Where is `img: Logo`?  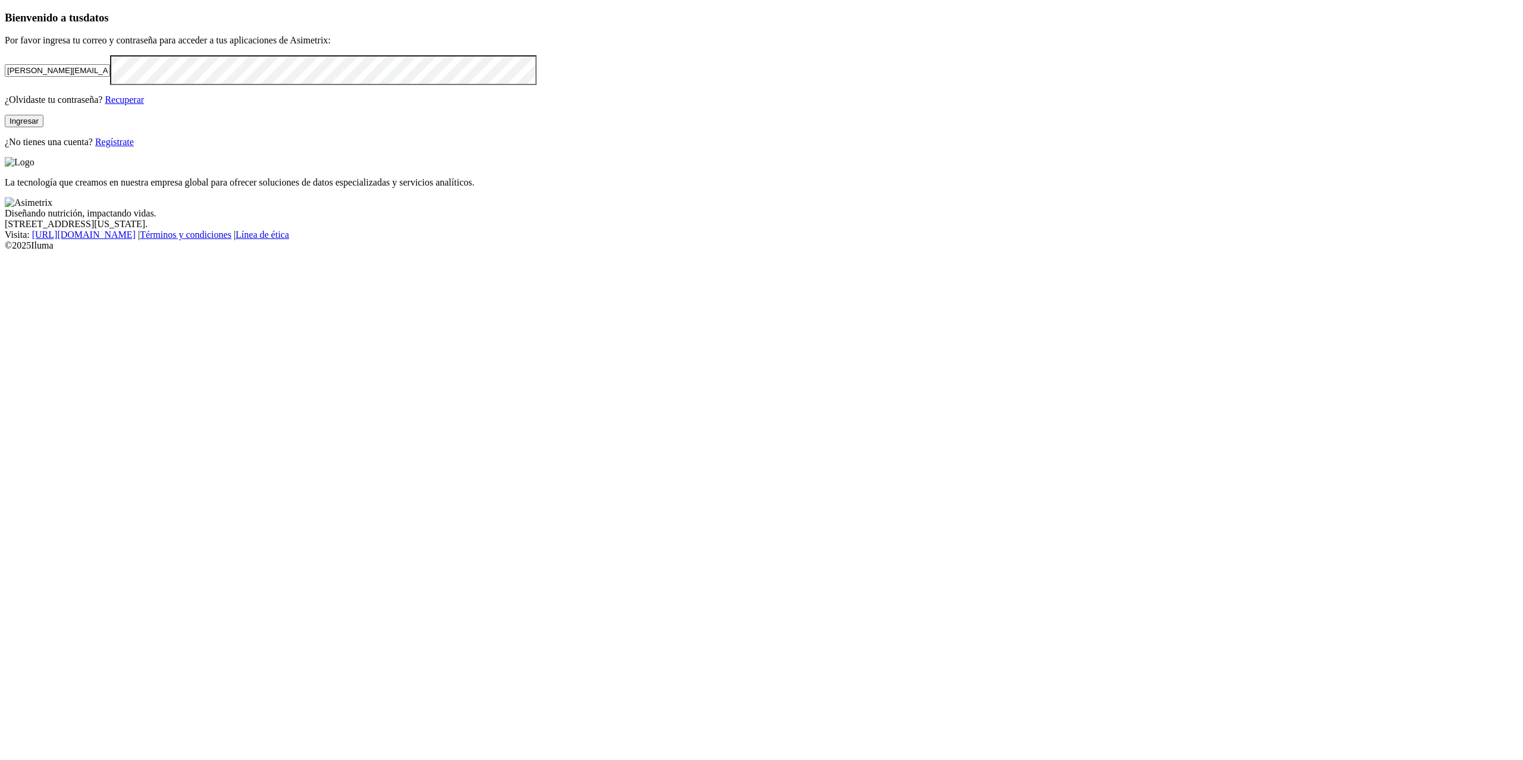 img: Logo is located at coordinates (20, 162).